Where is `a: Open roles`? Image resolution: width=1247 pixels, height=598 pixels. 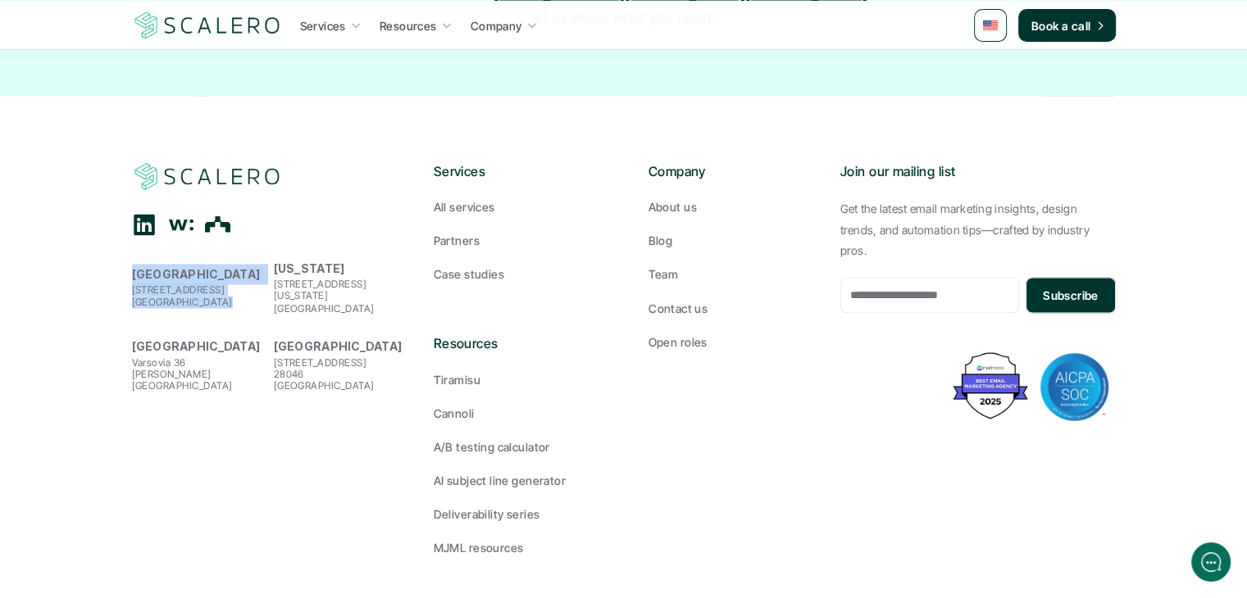 a: Open roles is located at coordinates (731, 341).